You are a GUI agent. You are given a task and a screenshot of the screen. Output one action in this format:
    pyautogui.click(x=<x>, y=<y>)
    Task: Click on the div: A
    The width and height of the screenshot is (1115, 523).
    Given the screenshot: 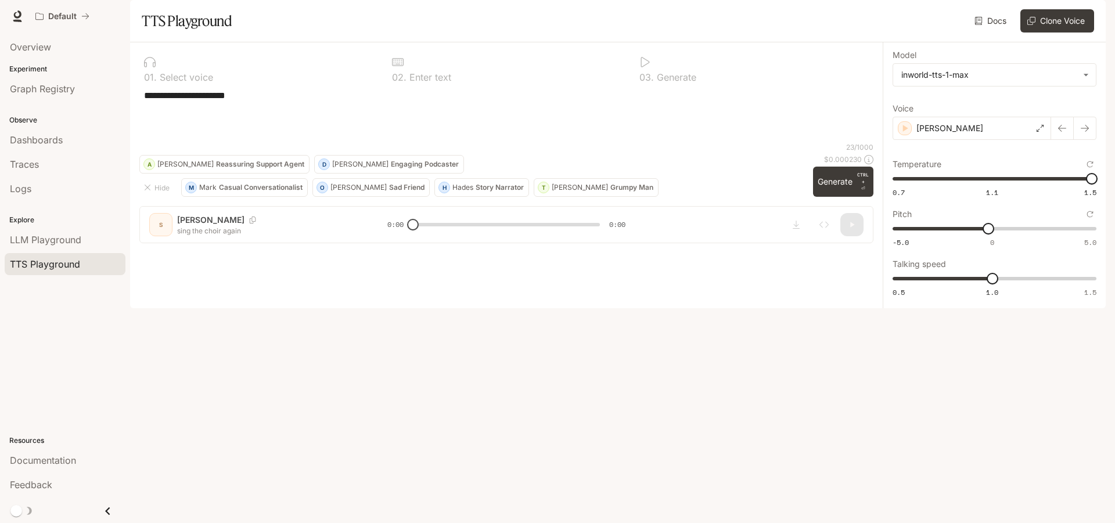 What is the action you would take?
    pyautogui.click(x=149, y=164)
    